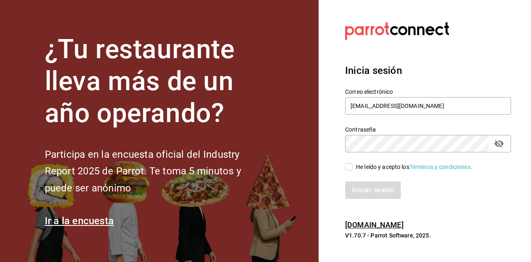 This screenshot has height=262, width=531. What do you see at coordinates (79, 221) in the screenshot?
I see `a: Ir a la encuesta` at bounding box center [79, 221].